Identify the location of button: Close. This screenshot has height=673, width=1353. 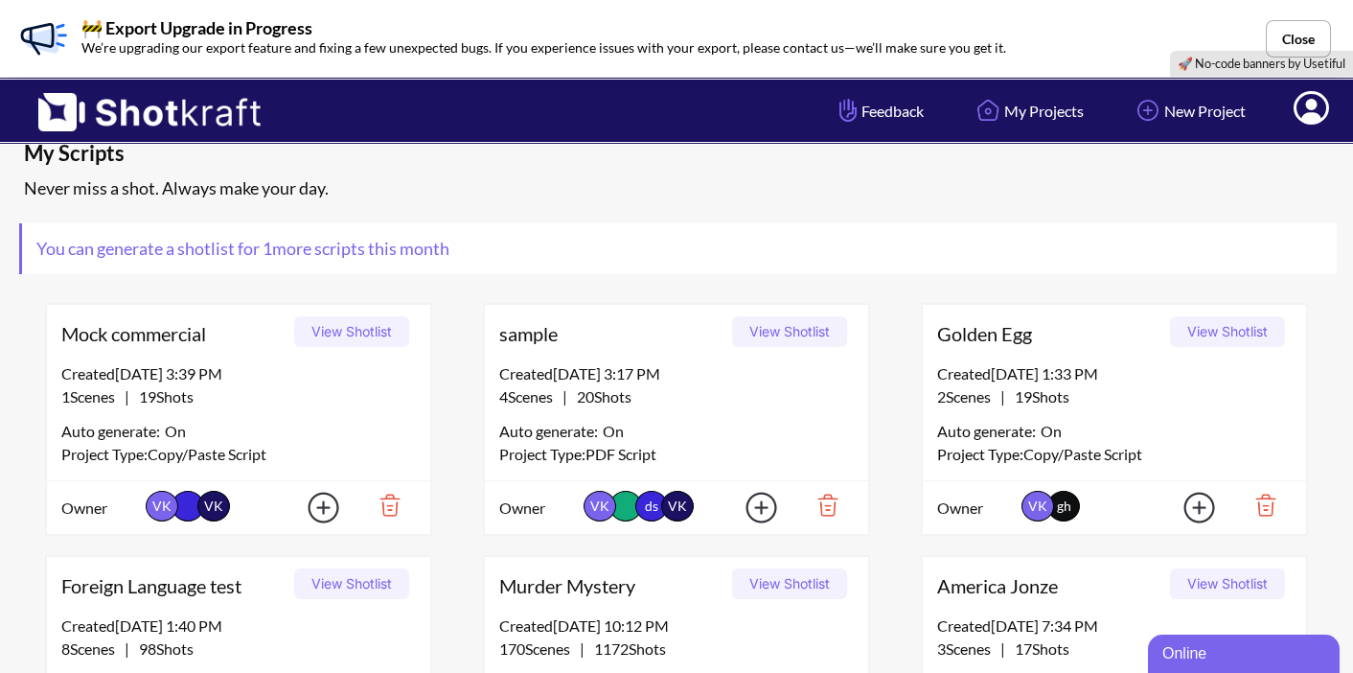
(1298, 38).